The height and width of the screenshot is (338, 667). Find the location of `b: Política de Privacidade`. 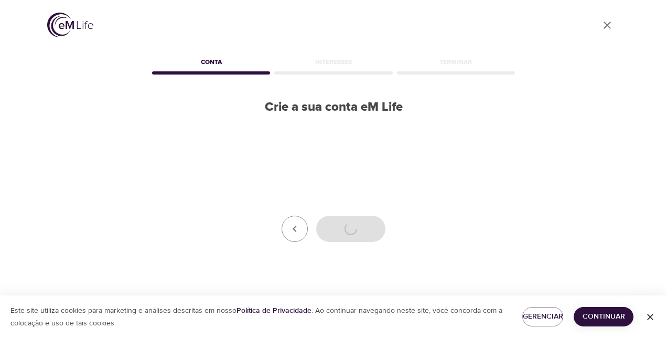

b: Política de Privacidade is located at coordinates (274, 310).